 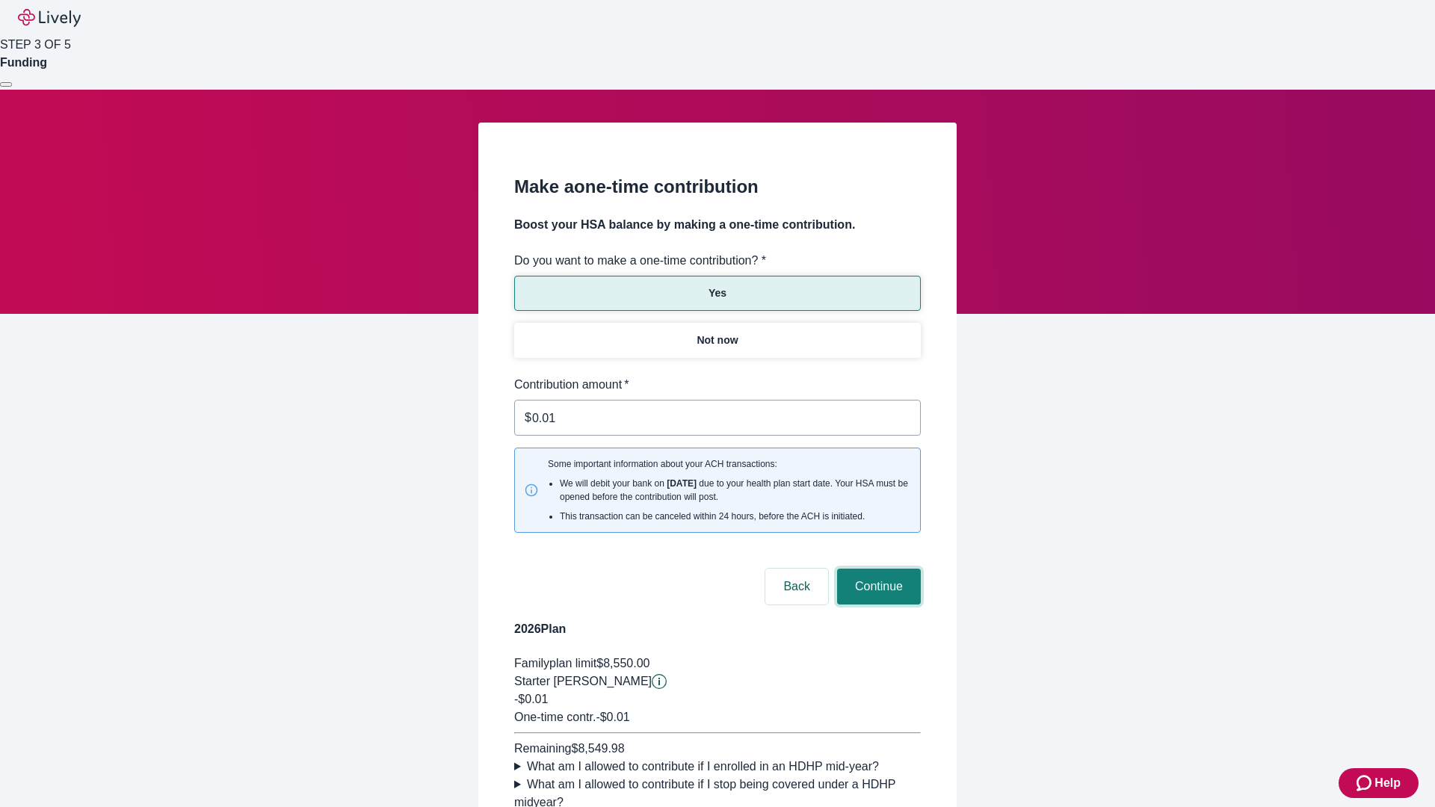 What do you see at coordinates (735, 516) in the screenshot?
I see `li: This transaction can be canceled within 24 hours, before the ACH is initiated.` at bounding box center [735, 516].